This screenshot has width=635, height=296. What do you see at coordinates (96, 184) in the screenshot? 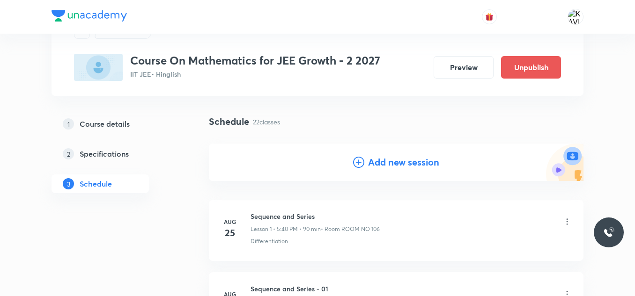
I see `h5: Schedule` at bounding box center [96, 184].